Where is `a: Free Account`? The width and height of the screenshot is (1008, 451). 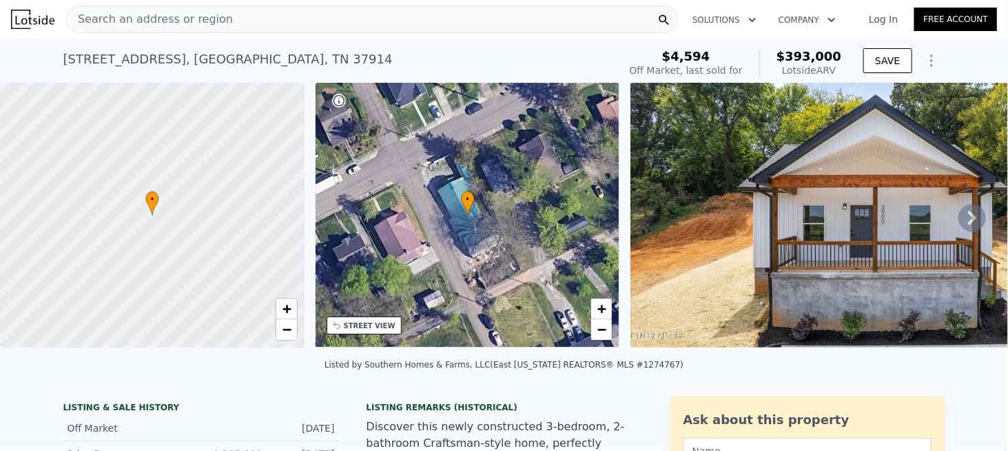
a: Free Account is located at coordinates (956, 19).